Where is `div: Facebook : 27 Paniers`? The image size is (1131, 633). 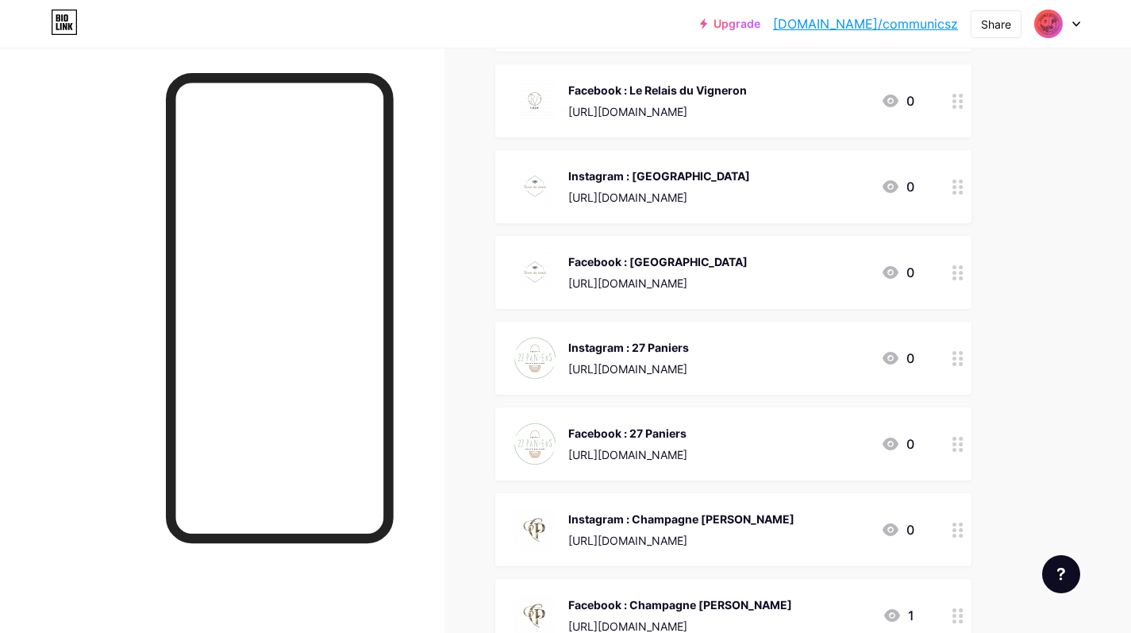
div: Facebook : 27 Paniers is located at coordinates (628, 433).